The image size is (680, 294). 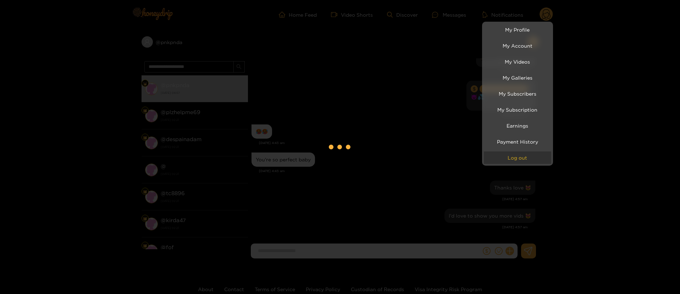 What do you see at coordinates (518, 61) in the screenshot?
I see `a: My Videos` at bounding box center [518, 61].